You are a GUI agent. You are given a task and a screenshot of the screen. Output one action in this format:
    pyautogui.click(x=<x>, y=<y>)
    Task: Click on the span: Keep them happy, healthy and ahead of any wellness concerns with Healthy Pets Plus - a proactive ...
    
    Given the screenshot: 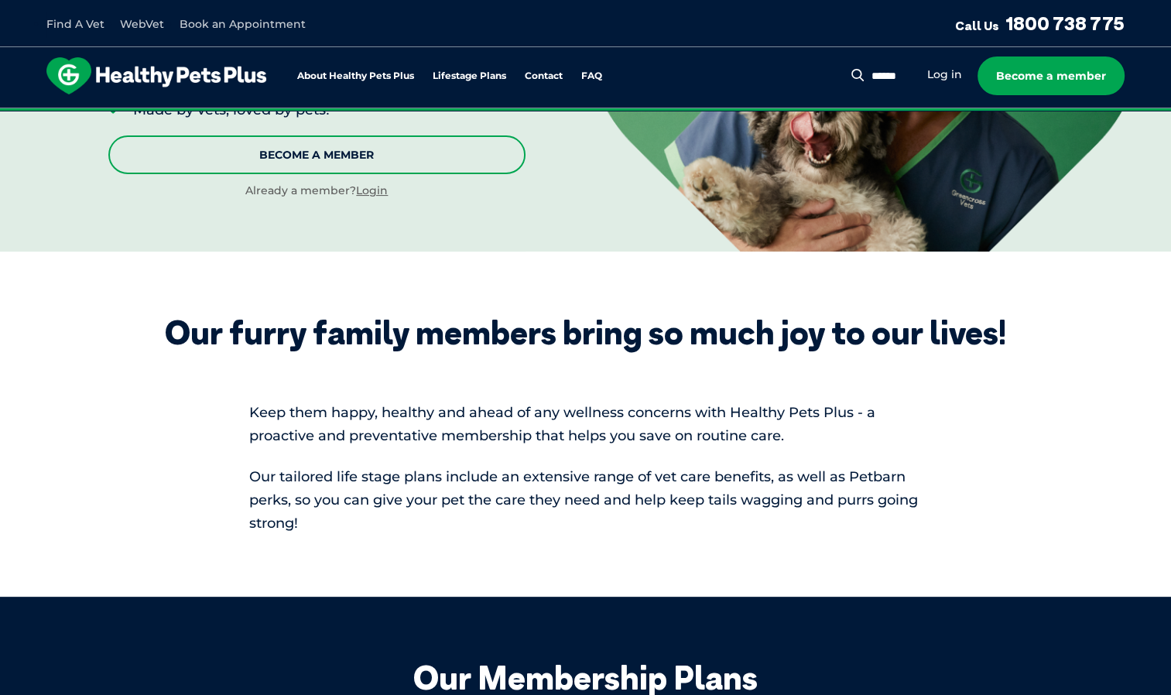 What is the action you would take?
    pyautogui.click(x=562, y=424)
    